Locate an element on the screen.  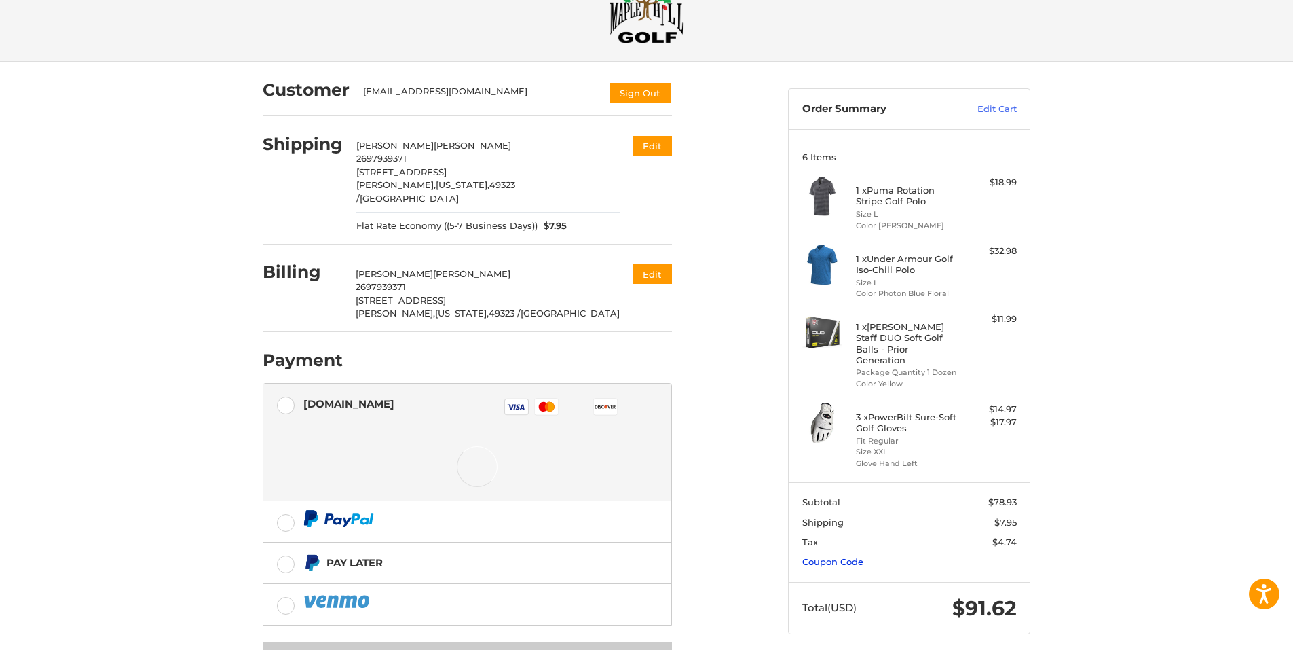
span: Total (USD) is located at coordinates (830, 607).